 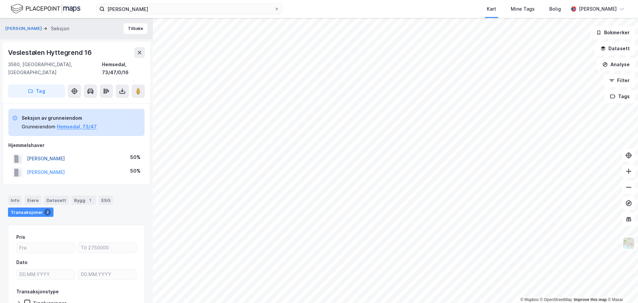 I want to click on button: Datasett, so click(x=615, y=49).